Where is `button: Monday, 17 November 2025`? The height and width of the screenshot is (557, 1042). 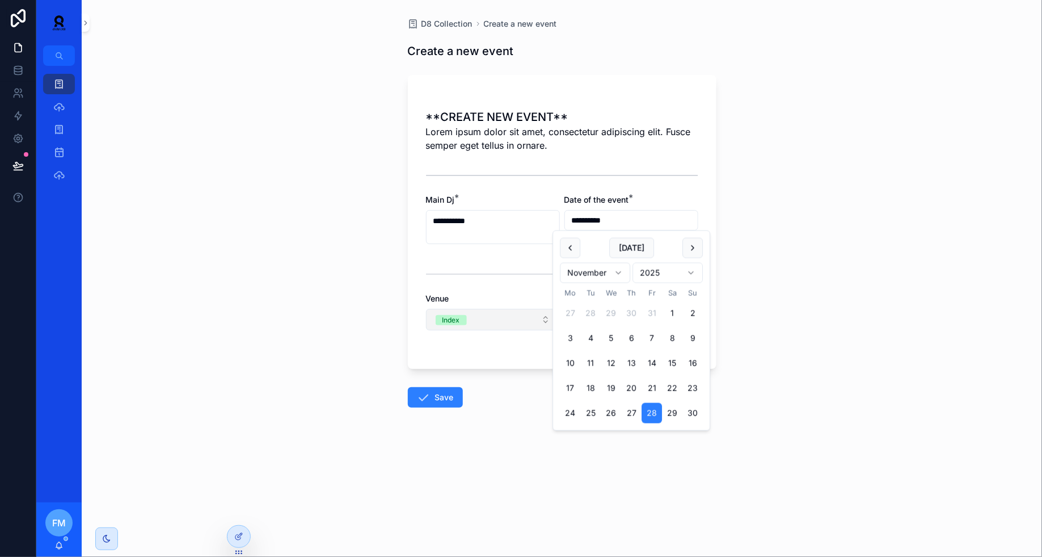
button: Monday, 17 November 2025 is located at coordinates (570, 388).